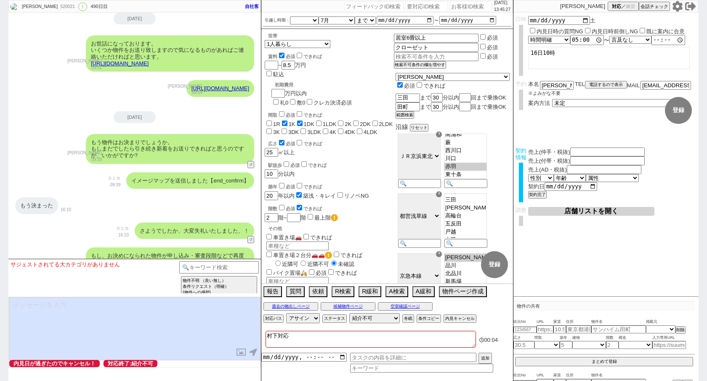 The width and height of the screenshot is (707, 381). I want to click on span: 土, so click(593, 20).